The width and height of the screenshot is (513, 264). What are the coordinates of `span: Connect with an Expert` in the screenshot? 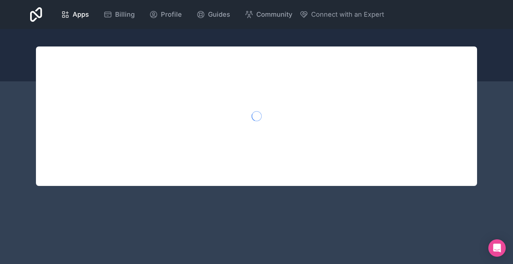 It's located at (348, 15).